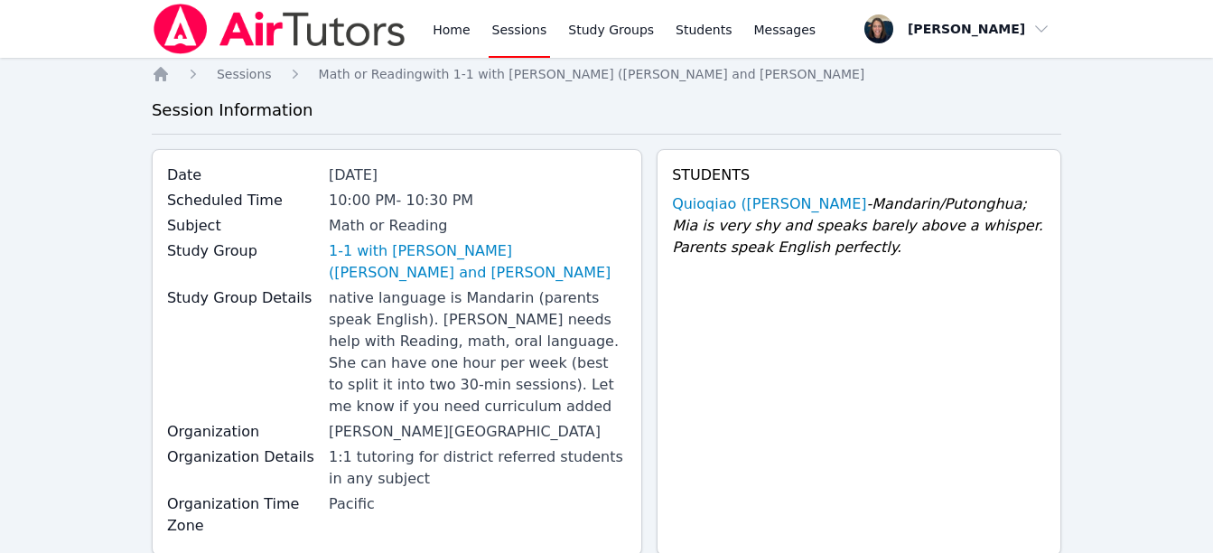  Describe the element at coordinates (279, 29) in the screenshot. I see `img: Air Tutors` at that location.